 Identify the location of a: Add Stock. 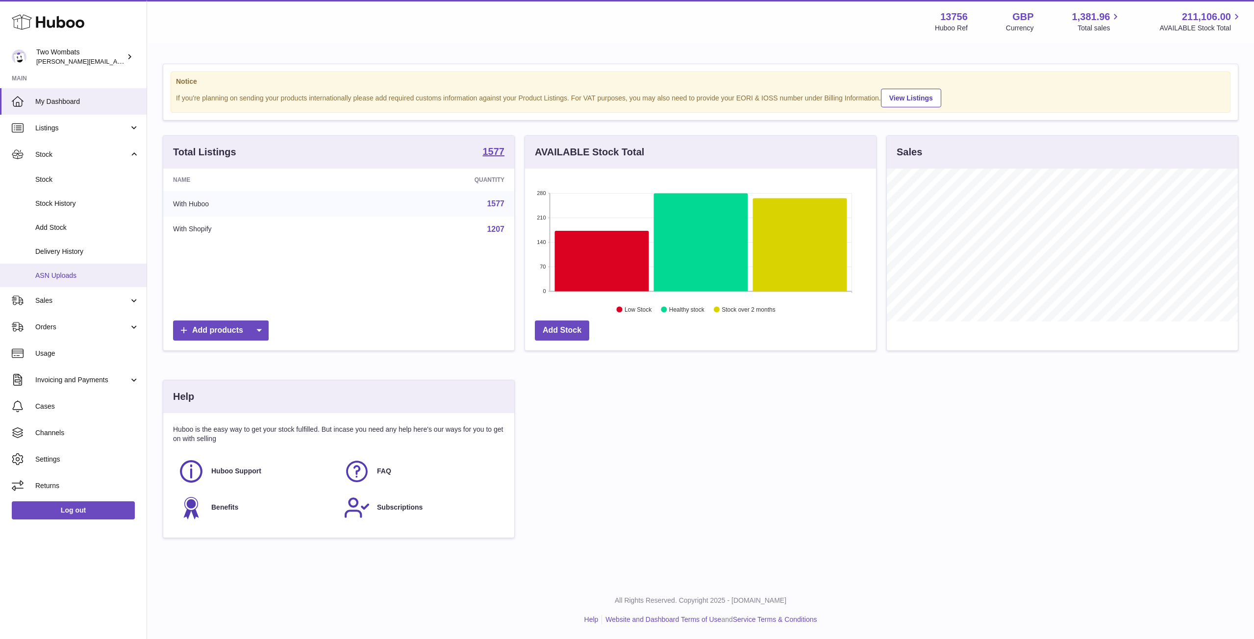
(562, 331).